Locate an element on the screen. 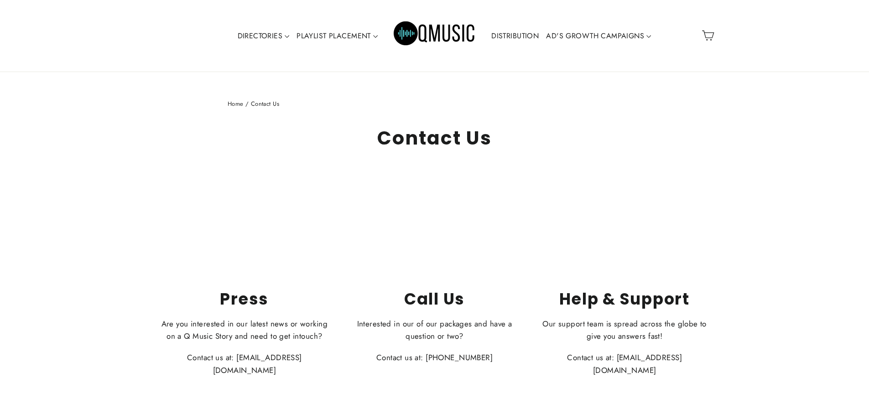 This screenshot has height=419, width=869. p: Press is located at coordinates (245, 299).